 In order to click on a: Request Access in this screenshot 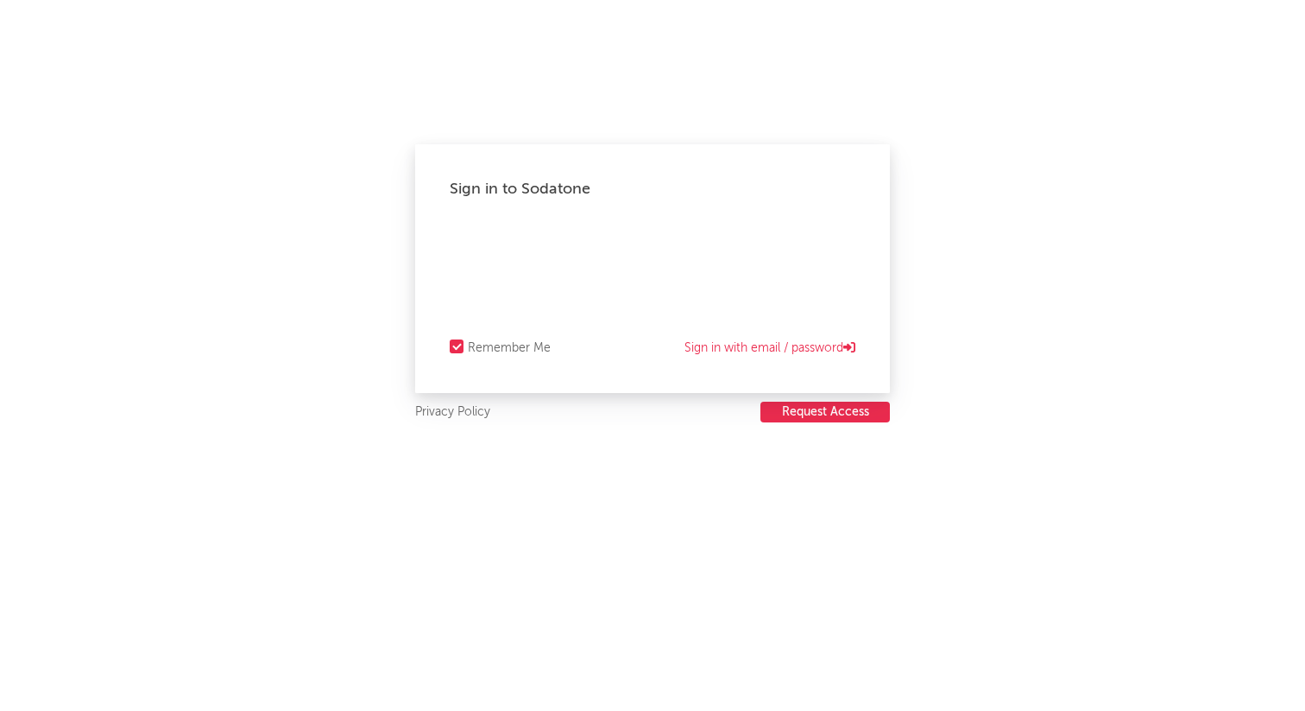, I will do `click(825, 412)`.